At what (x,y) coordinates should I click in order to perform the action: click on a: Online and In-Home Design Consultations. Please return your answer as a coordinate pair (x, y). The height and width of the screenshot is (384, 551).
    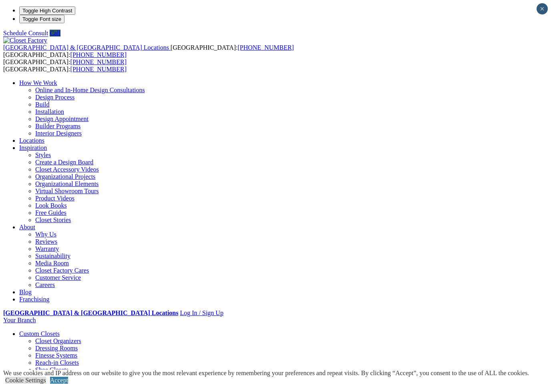
    Looking at the image, I should click on (90, 90).